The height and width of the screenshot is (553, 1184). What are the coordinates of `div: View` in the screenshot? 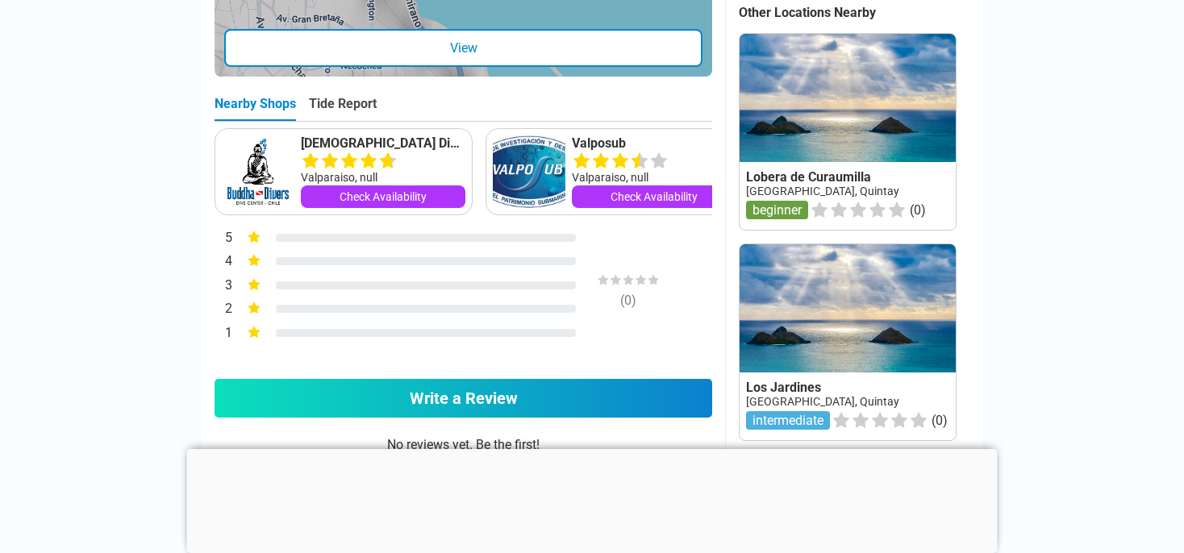 It's located at (463, 48).